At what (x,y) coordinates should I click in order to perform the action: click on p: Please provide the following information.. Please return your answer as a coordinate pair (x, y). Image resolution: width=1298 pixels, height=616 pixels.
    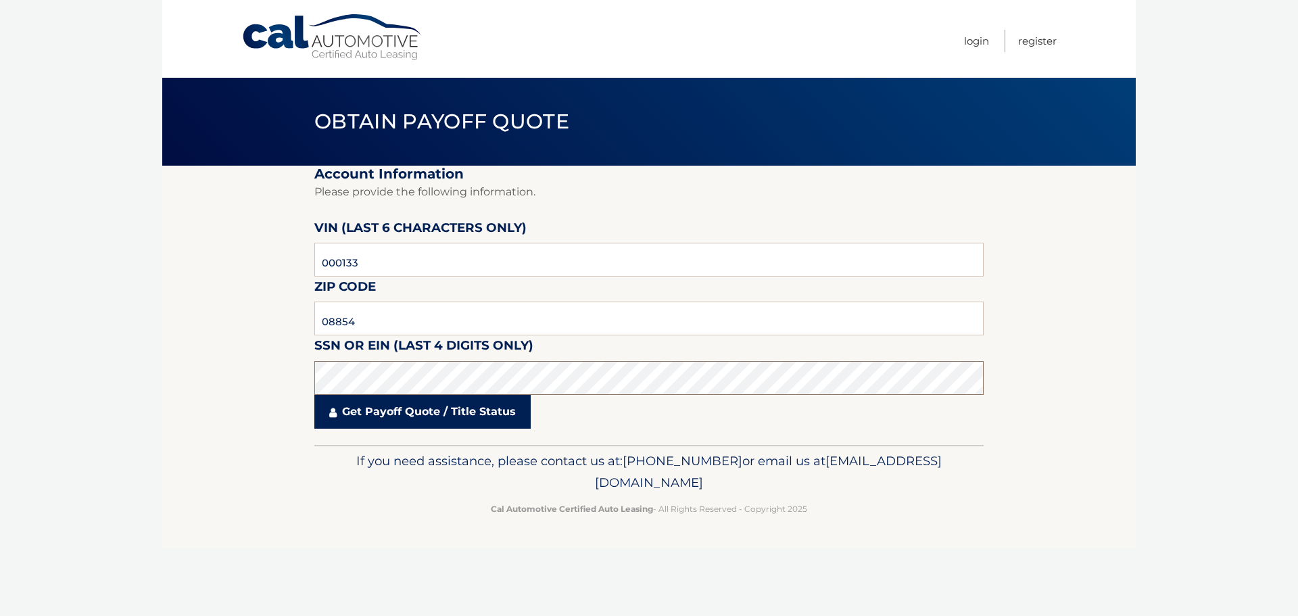
    Looking at the image, I should click on (649, 192).